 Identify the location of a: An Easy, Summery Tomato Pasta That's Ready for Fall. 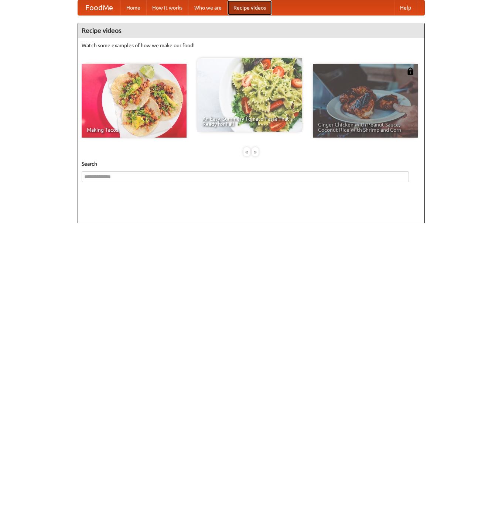
(250, 95).